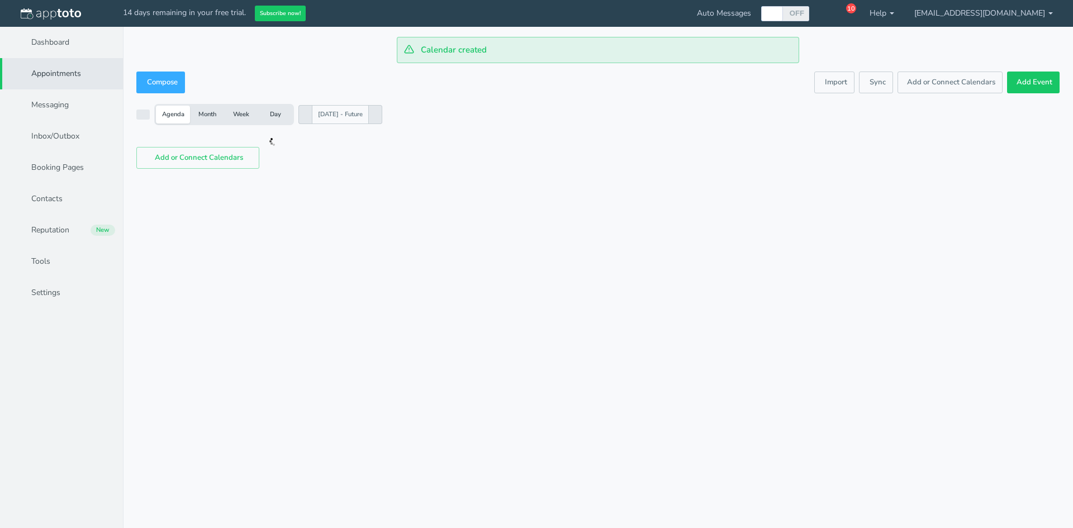 Image resolution: width=1073 pixels, height=528 pixels. What do you see at coordinates (876, 82) in the screenshot?
I see `button: Sync` at bounding box center [876, 82].